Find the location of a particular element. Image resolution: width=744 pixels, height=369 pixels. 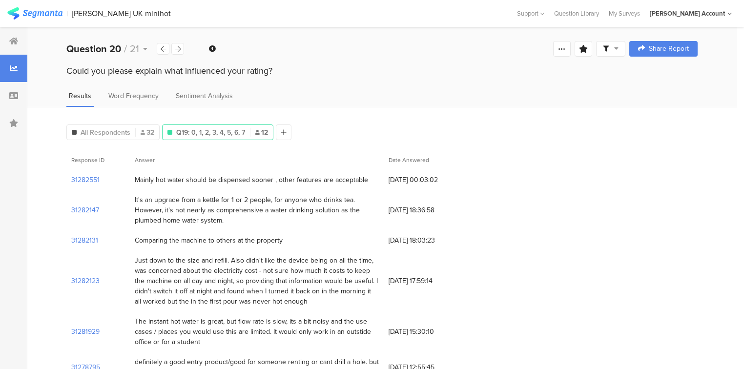

span: Date Answered is located at coordinates (408, 160).